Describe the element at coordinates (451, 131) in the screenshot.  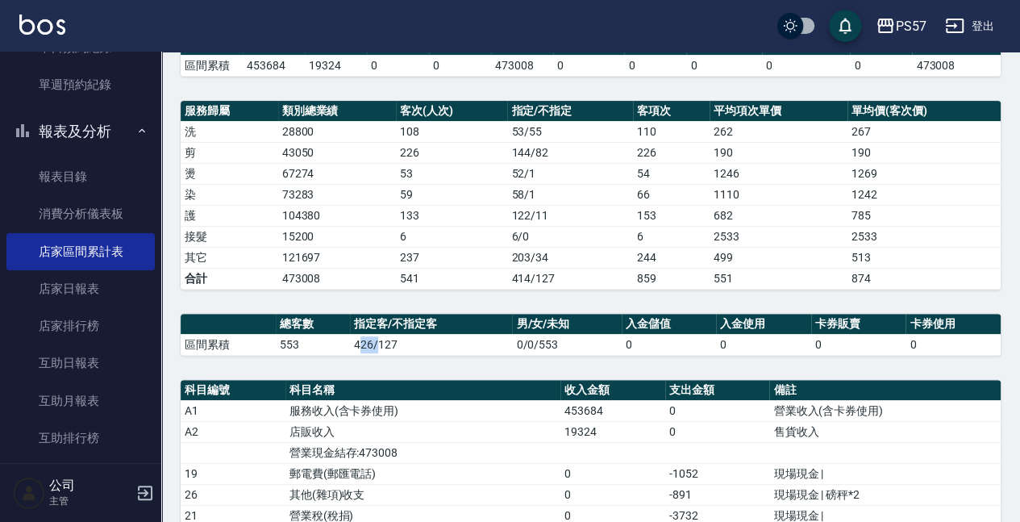
I see `td: 108` at that location.